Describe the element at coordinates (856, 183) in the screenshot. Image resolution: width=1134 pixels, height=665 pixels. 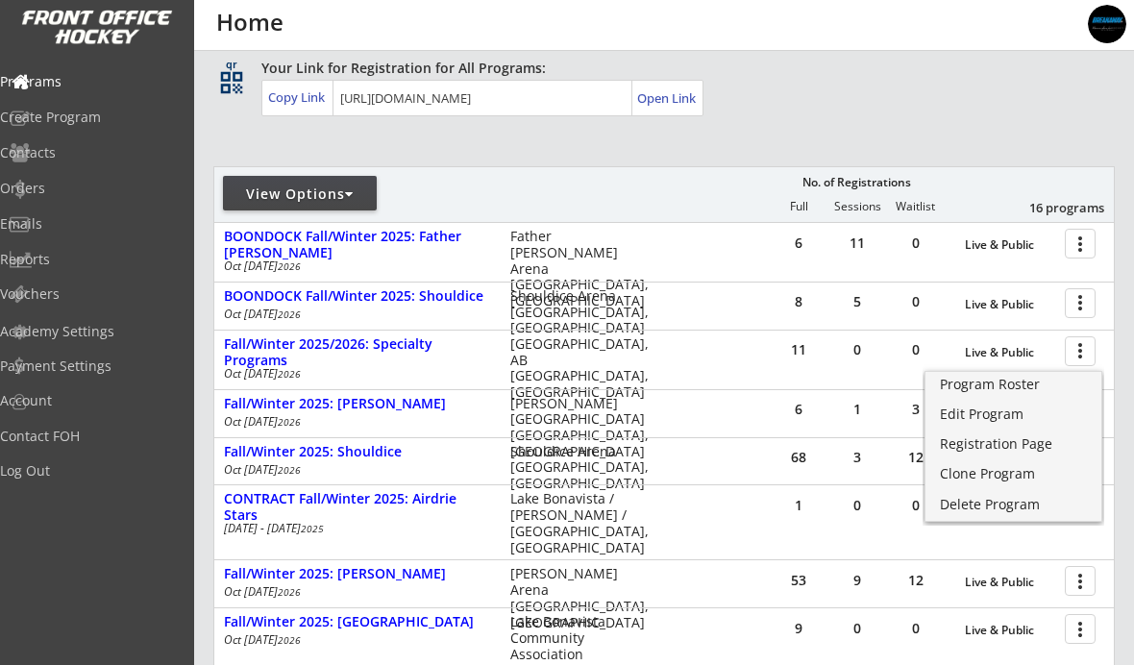
I see `div: No. of Registrations` at that location.